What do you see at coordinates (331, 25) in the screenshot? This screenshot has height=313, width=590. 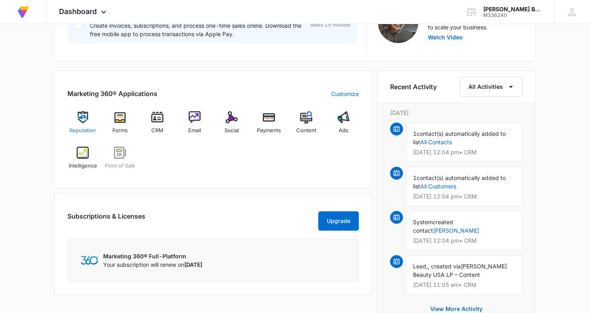 I see `span: About 15 minutes` at bounding box center [331, 25].